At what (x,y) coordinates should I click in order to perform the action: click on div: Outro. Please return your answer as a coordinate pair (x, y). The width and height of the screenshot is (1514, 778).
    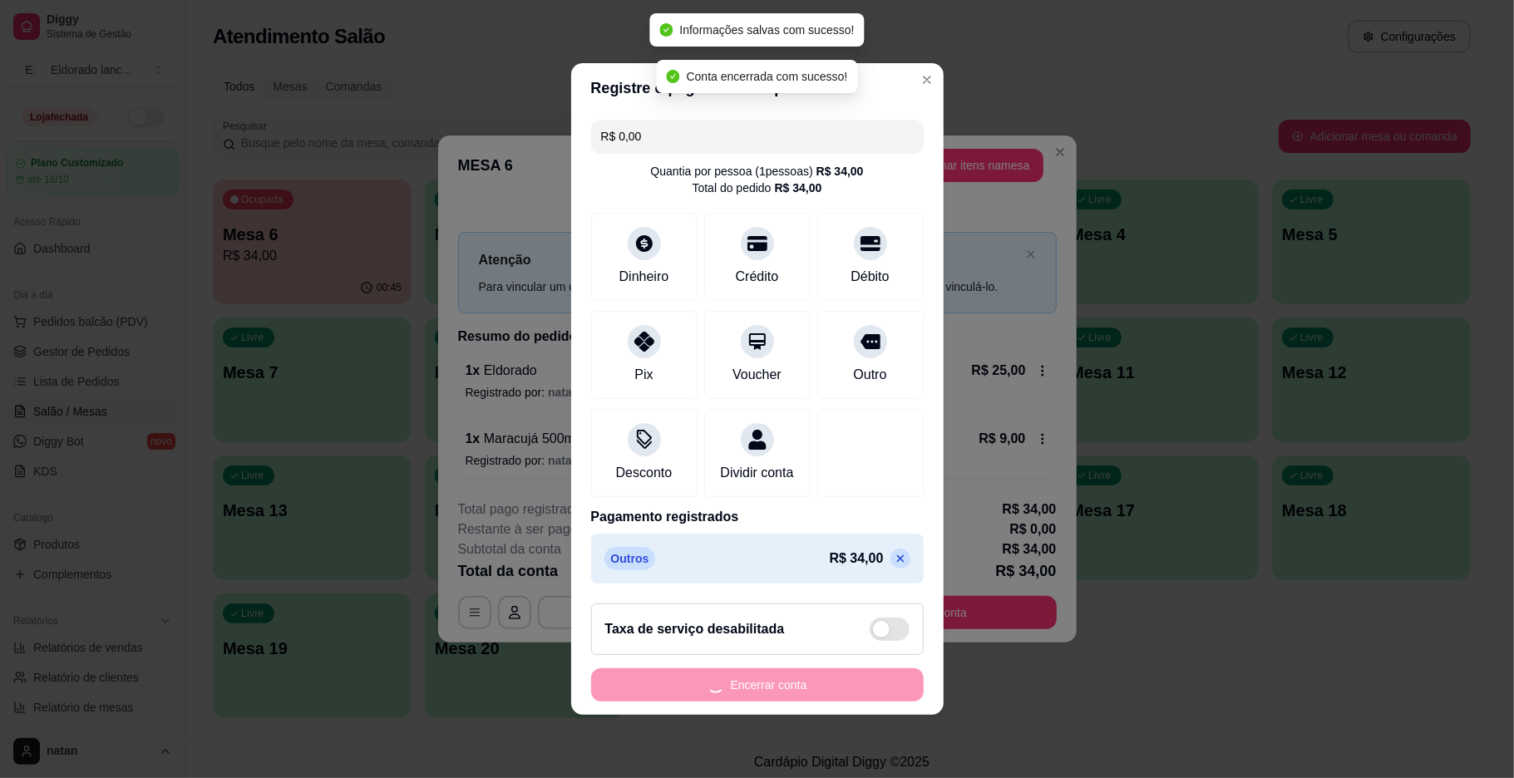
    Looking at the image, I should click on (870, 375).